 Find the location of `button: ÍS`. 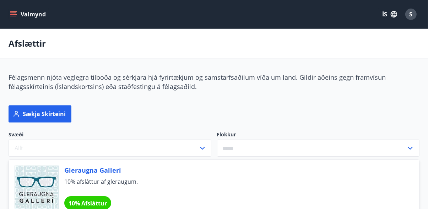

button: ÍS is located at coordinates (390, 14).